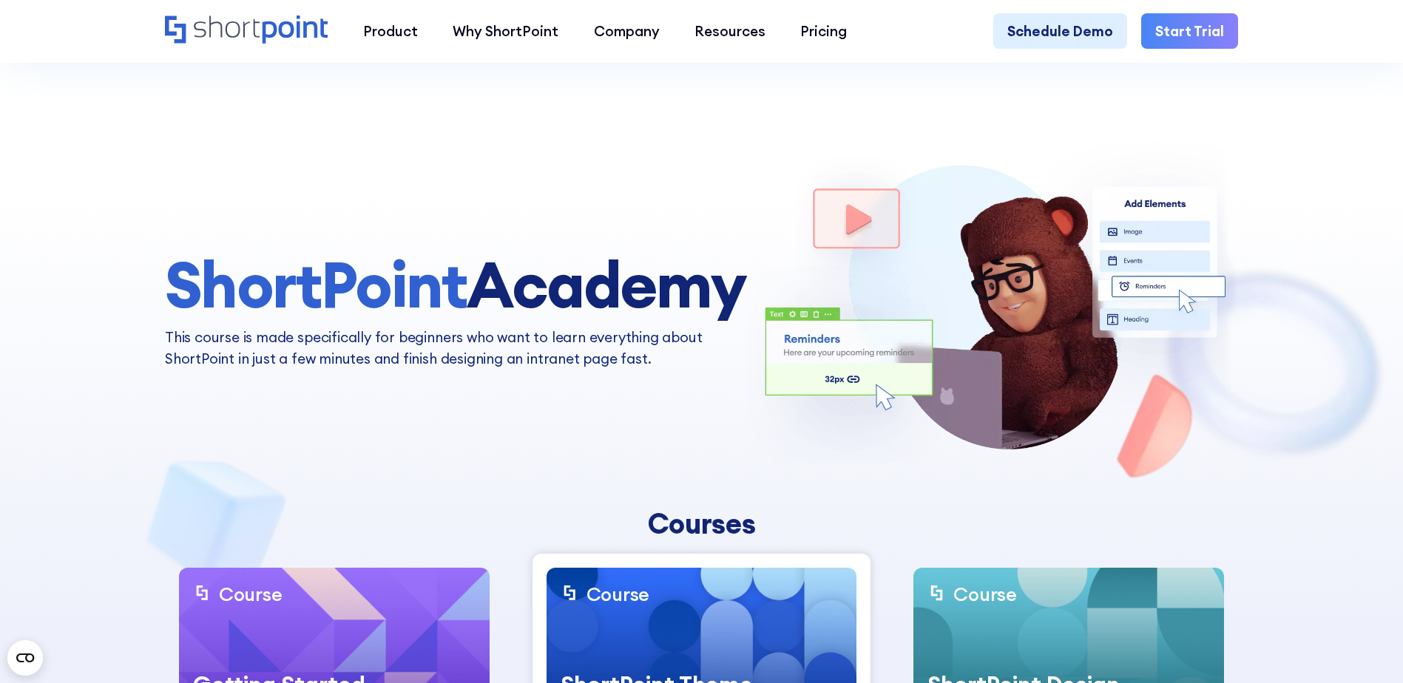 The width and height of the screenshot is (1403, 683). Describe the element at coordinates (1366, 648) in the screenshot. I see `div: Chat Widget` at that location.